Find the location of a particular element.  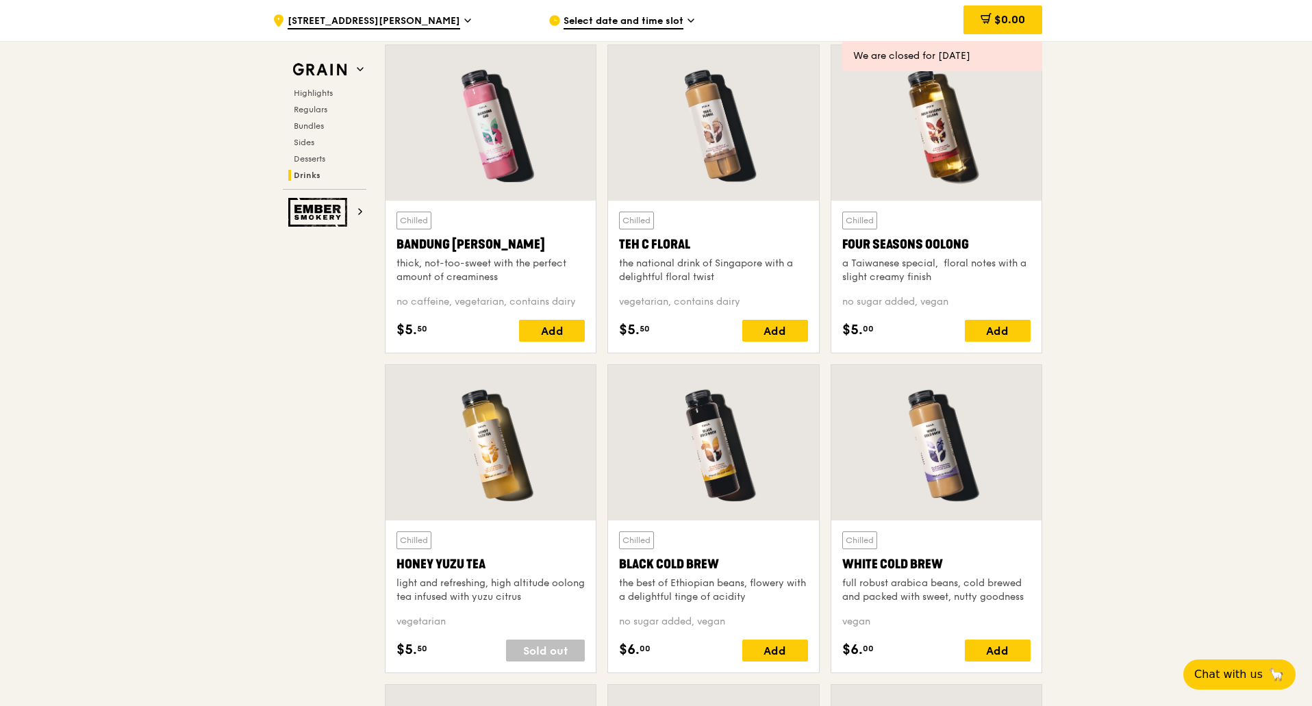

span: $0.00 is located at coordinates (1010, 19).